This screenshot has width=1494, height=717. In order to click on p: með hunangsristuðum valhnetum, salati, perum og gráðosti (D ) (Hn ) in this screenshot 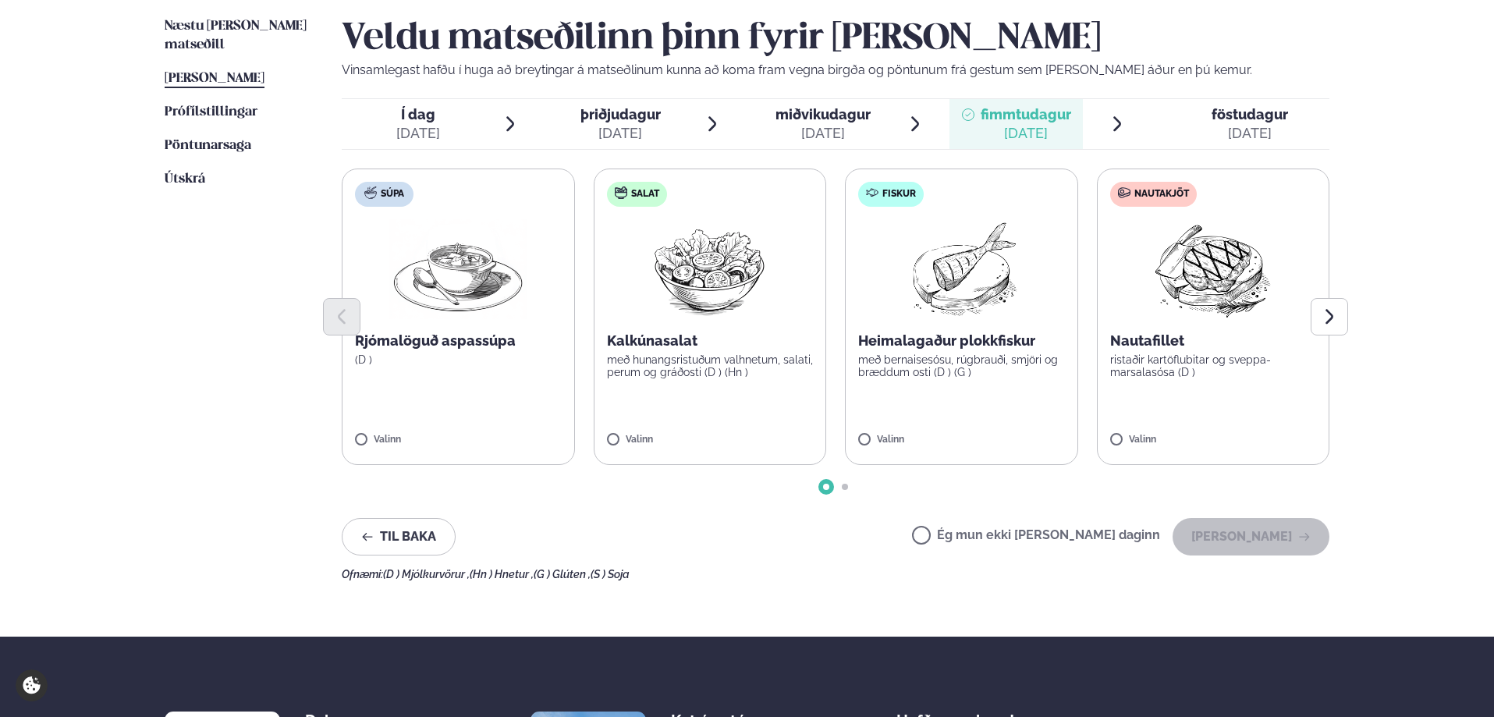, I will do `click(710, 366)`.